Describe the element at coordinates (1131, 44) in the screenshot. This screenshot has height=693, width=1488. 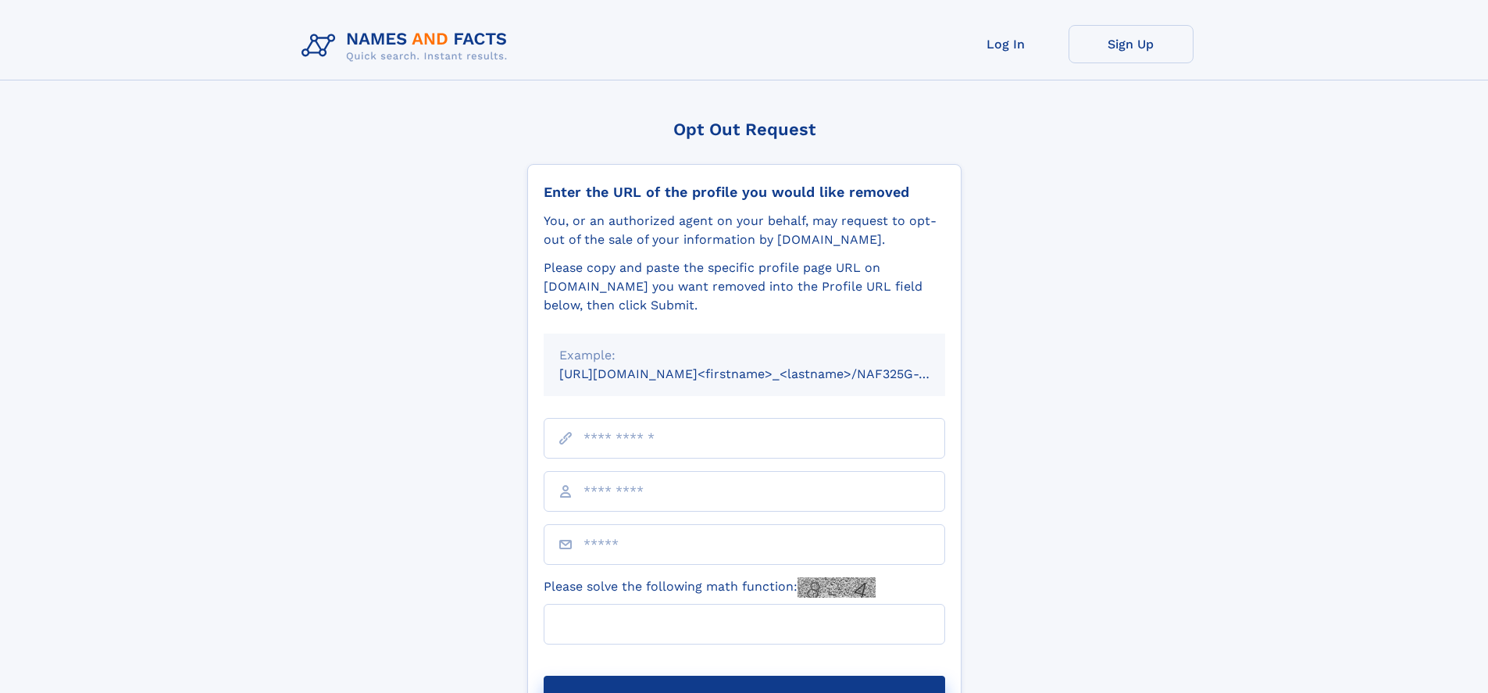
I see `a: Sign Up` at that location.